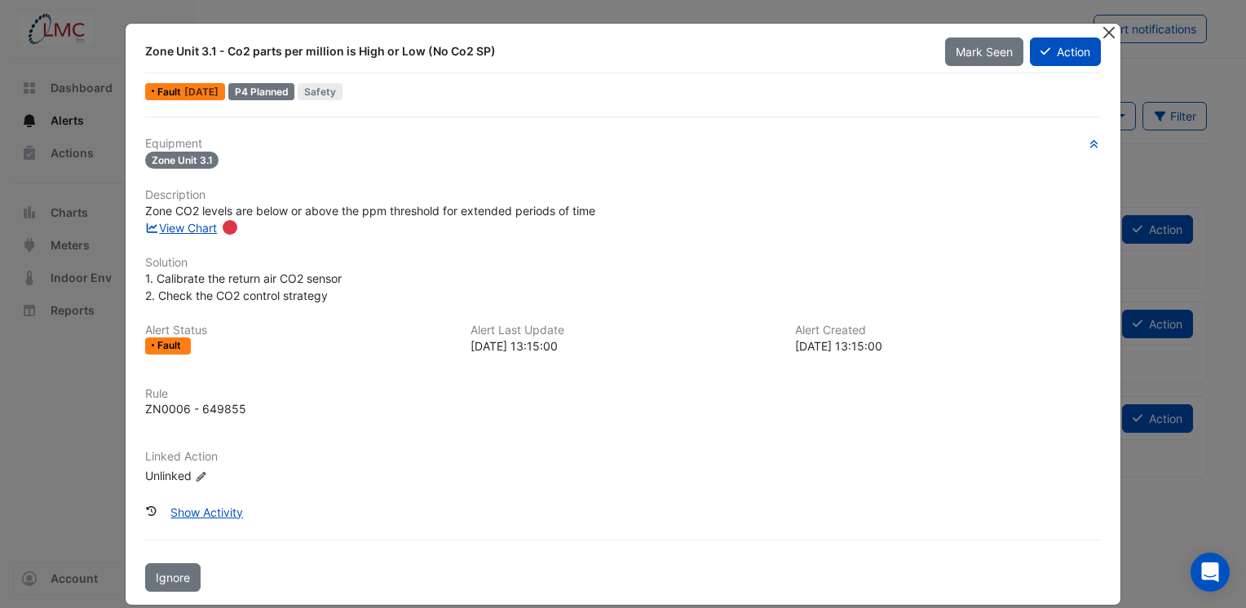 This screenshot has height=608, width=1246. Describe the element at coordinates (201, 91) in the screenshot. I see `span: Fri 29-Aug-2025 13:15 IST` at that location.